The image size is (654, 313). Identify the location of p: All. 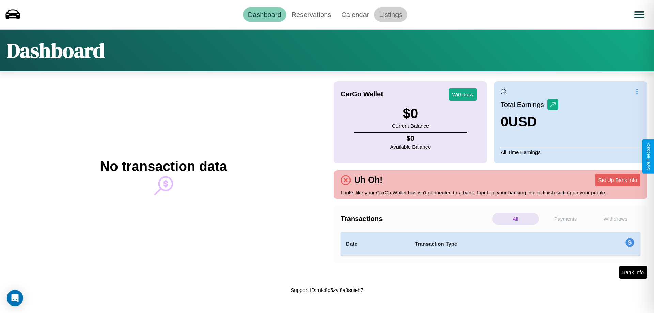
(515, 219).